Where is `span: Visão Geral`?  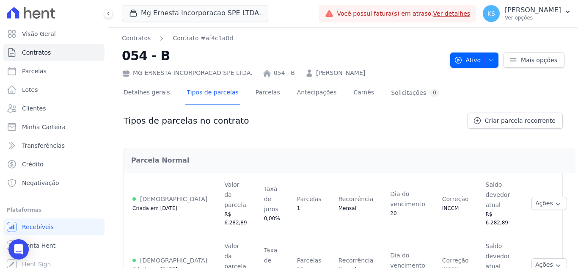 span: Visão Geral is located at coordinates (39, 34).